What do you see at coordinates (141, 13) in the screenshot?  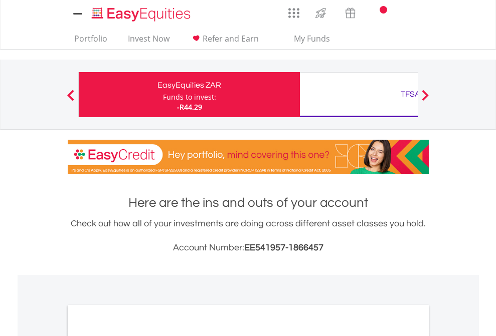 I see `a: Home page` at bounding box center [141, 13].